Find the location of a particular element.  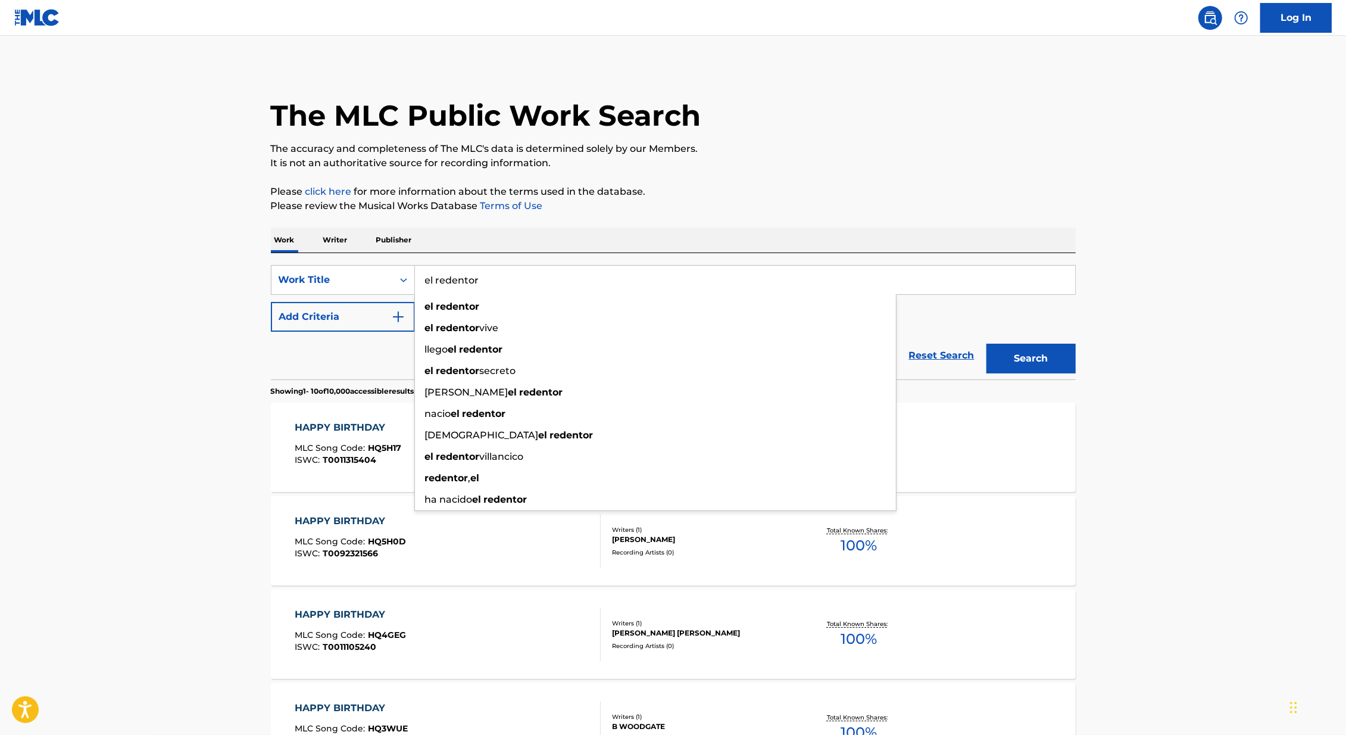

p: Work is located at coordinates (285, 240).